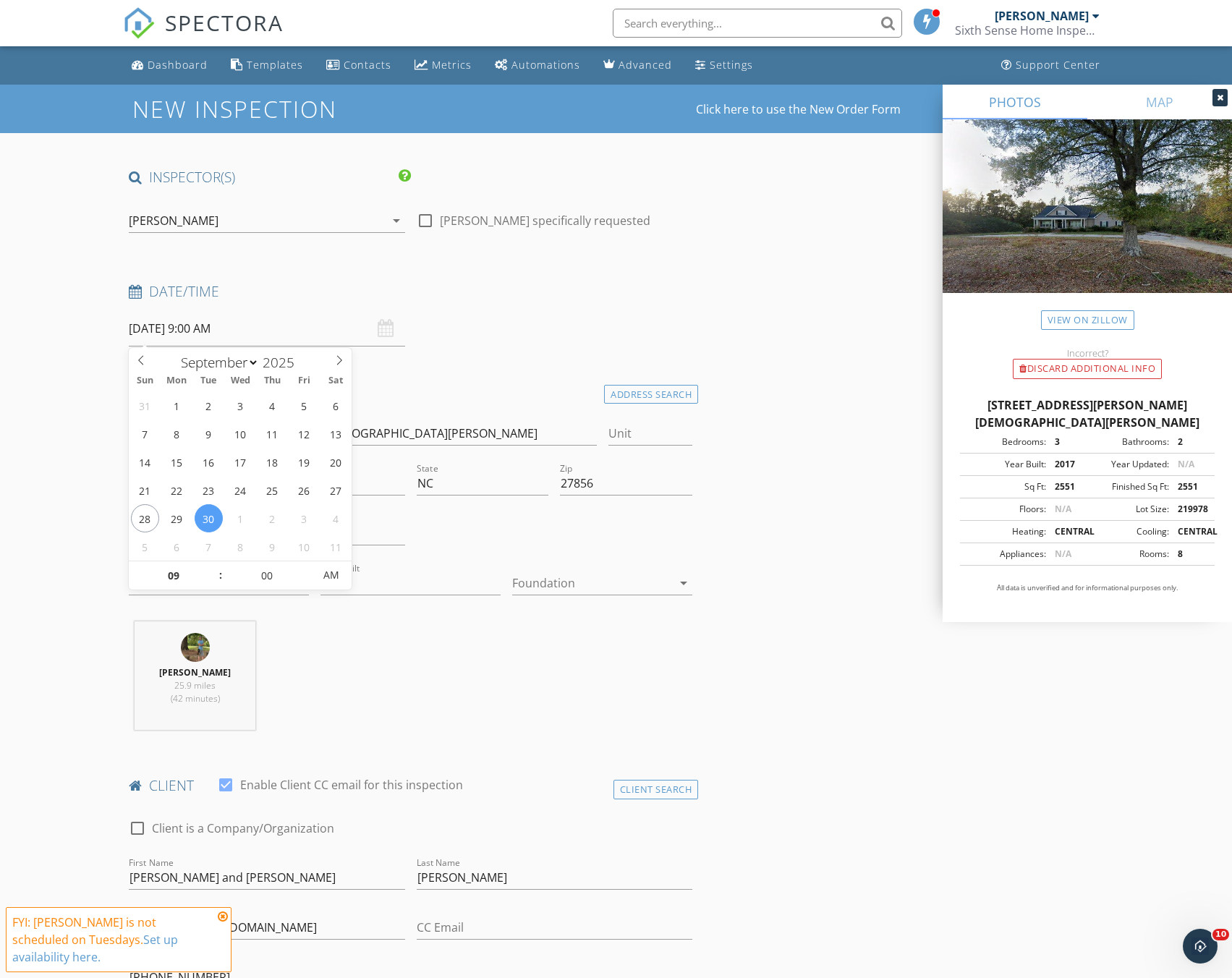 The width and height of the screenshot is (1232, 978). I want to click on h4: client, so click(410, 786).